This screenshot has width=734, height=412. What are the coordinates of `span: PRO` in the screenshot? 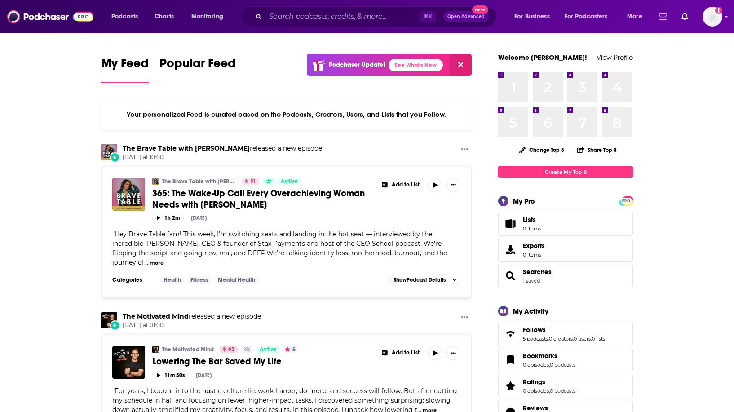 It's located at (626, 201).